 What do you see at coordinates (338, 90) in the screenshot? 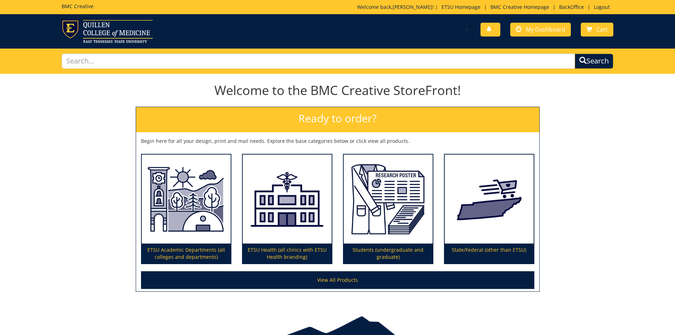
I see `h1: Welcome to the BMC Creative StoreFront!` at bounding box center [338, 90].